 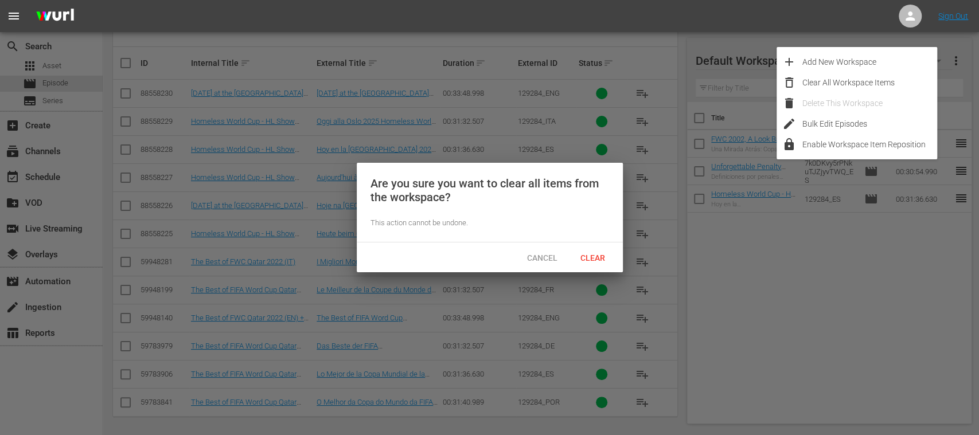 What do you see at coordinates (869, 103) in the screenshot?
I see `div: Delete This Workspace` at bounding box center [869, 103].